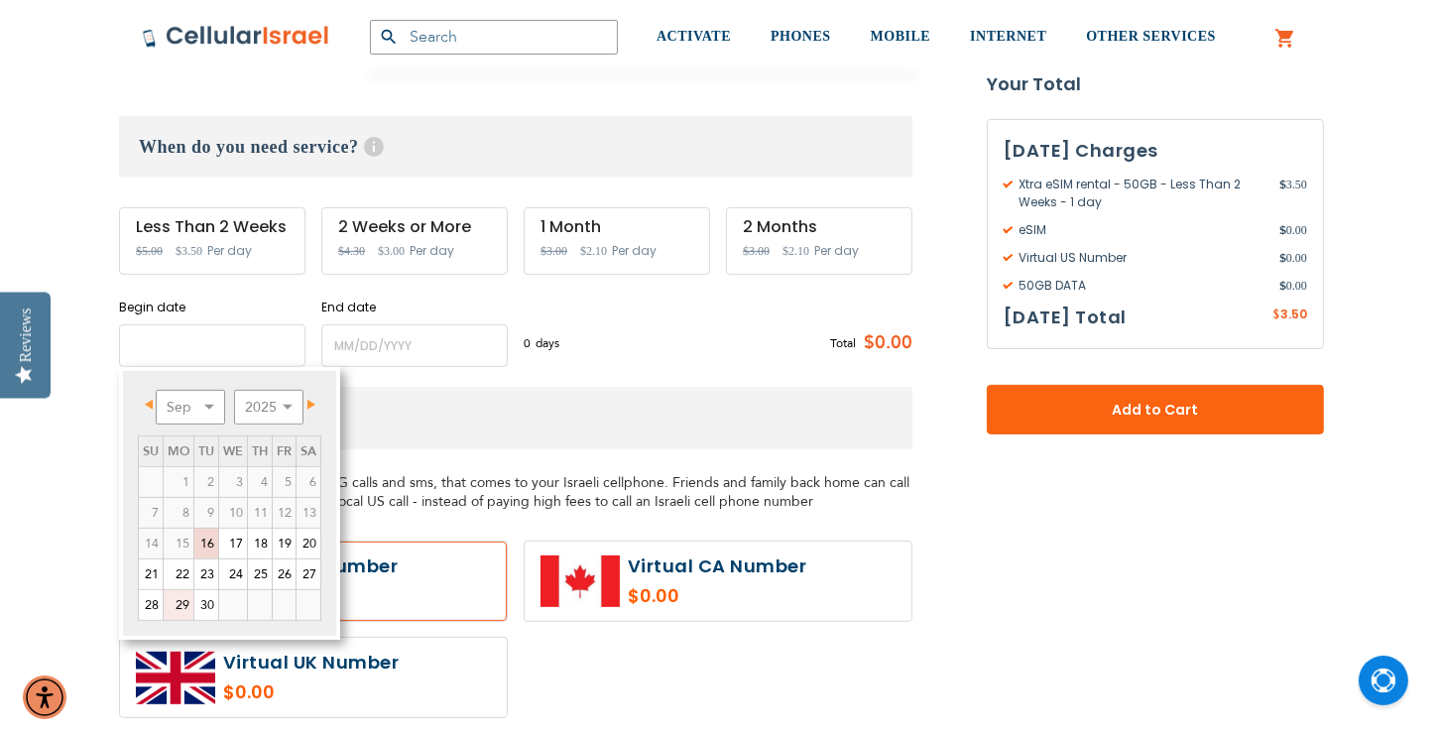 This screenshot has width=1443, height=740. What do you see at coordinates (206, 544) in the screenshot?
I see `a: 16` at bounding box center [206, 544].